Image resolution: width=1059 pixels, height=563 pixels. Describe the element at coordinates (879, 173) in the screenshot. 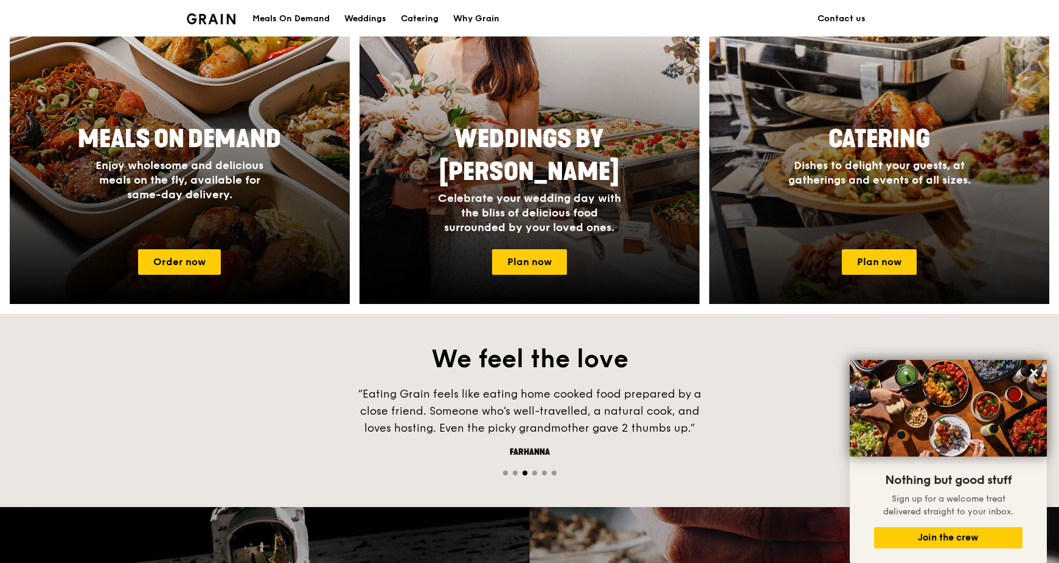

I see `span: Dishes to delight your guests, at gatherings and events of all sizes.` at that location.